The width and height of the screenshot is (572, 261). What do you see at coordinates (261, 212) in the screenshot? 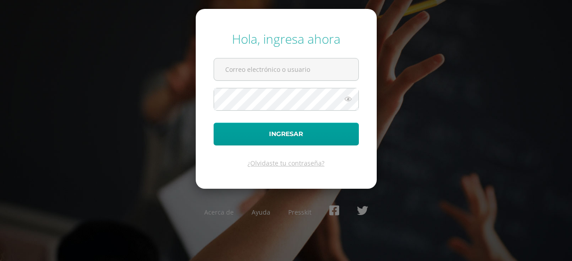
I see `a: Ayuda` at bounding box center [261, 212].